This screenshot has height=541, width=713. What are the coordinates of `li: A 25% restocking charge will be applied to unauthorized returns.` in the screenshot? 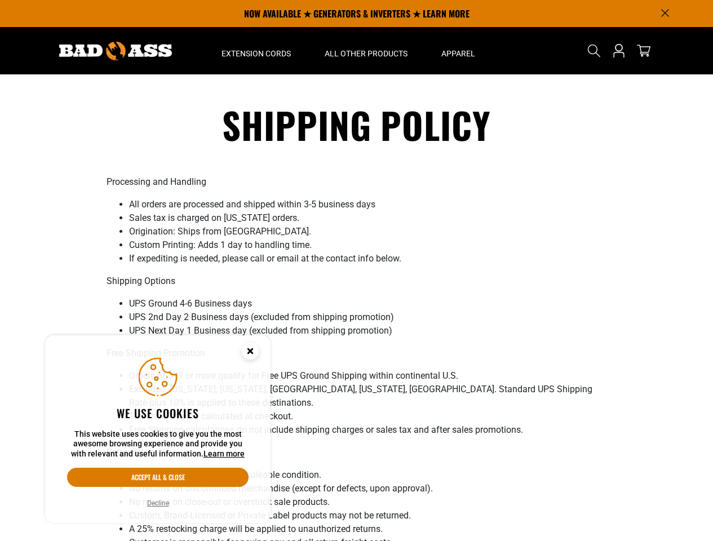 It's located at (368, 530).